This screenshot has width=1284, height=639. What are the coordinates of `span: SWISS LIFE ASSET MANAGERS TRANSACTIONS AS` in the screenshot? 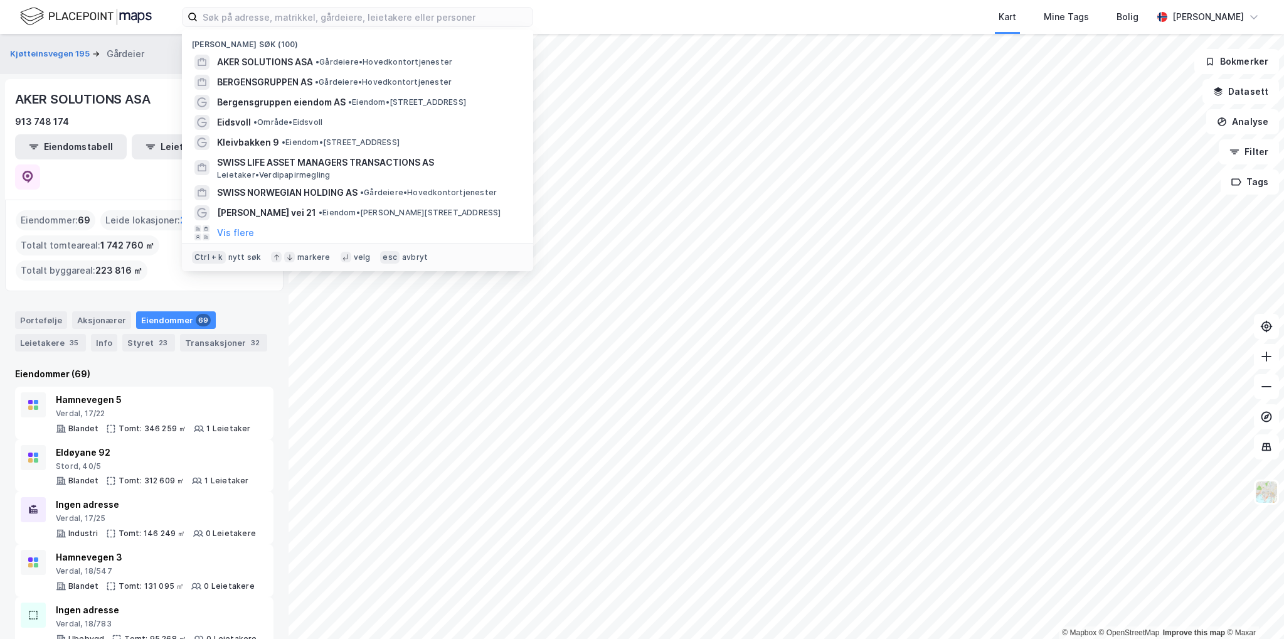 It's located at (368, 162).